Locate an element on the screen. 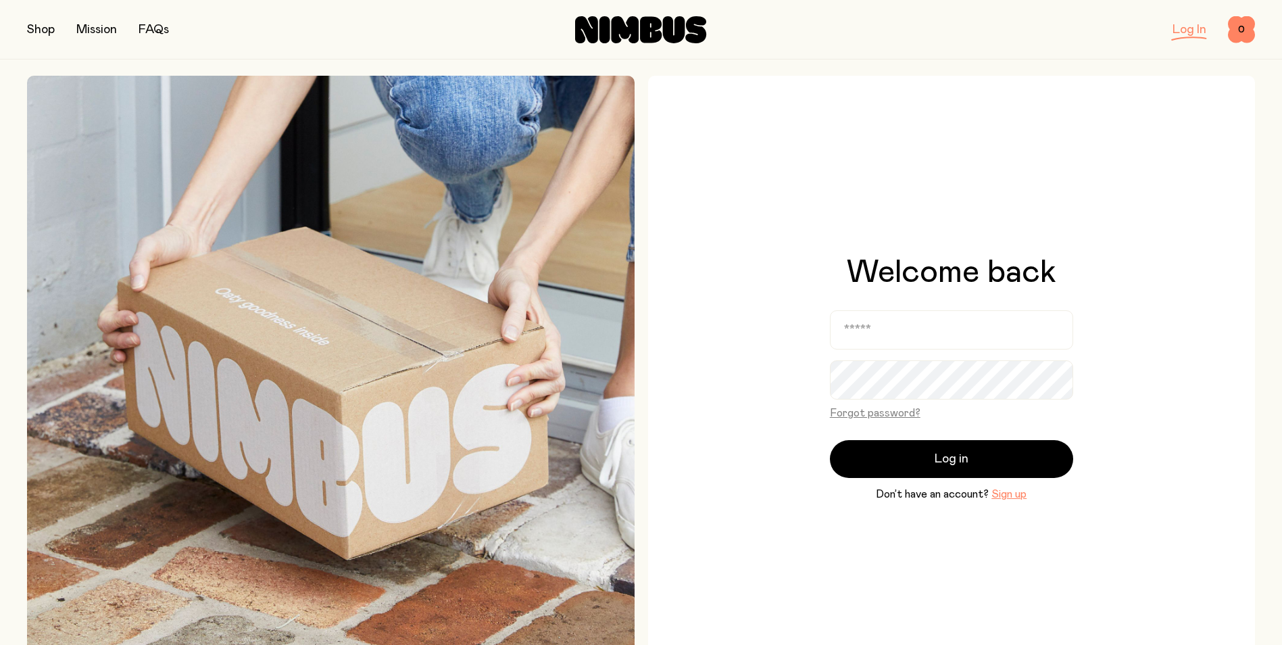 This screenshot has height=645, width=1282. a: FAQs is located at coordinates (153, 30).